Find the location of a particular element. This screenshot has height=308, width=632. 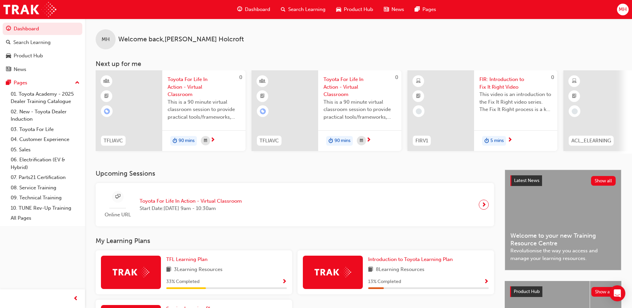

span: prev-icon is located at coordinates (76, 298).